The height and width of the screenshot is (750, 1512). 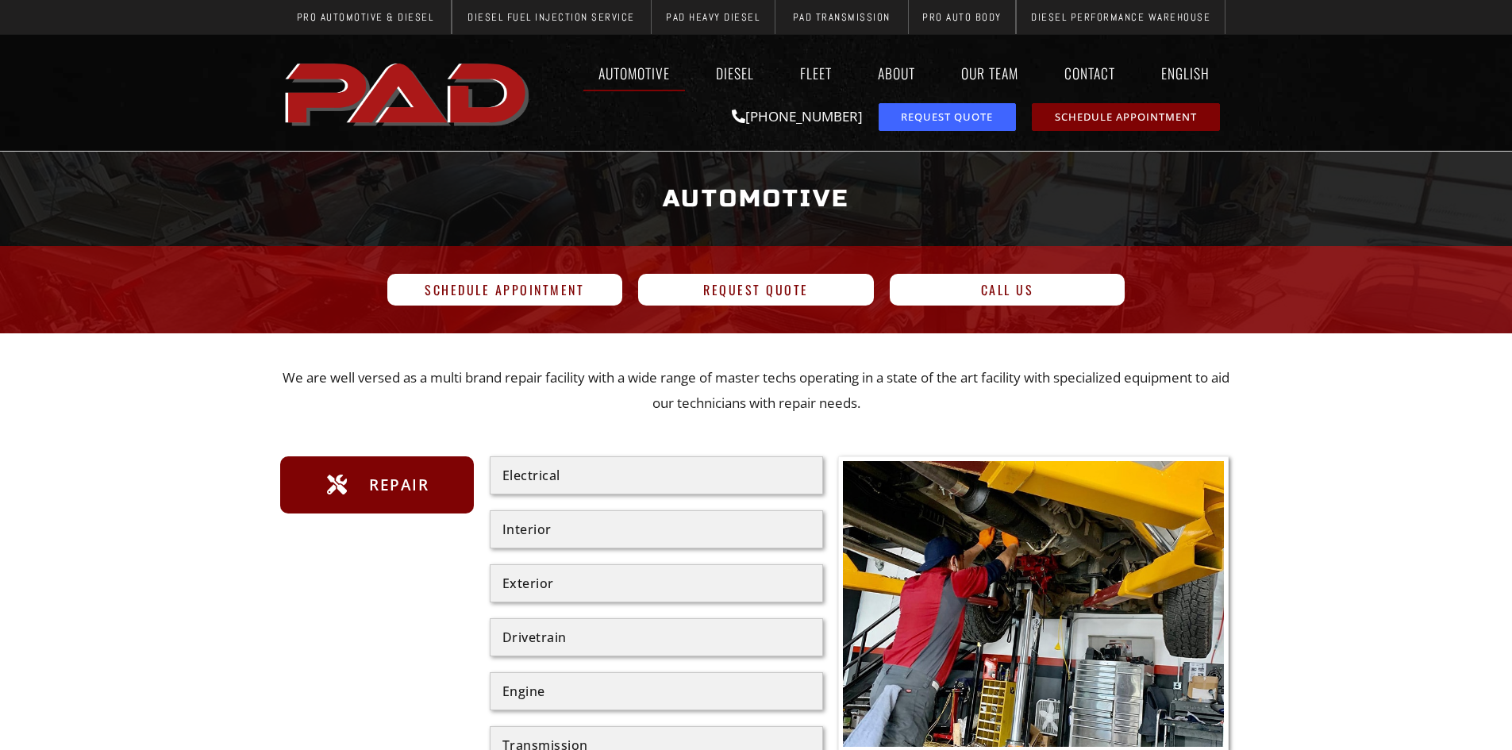 What do you see at coordinates (1007, 290) in the screenshot?
I see `a: Call Us` at bounding box center [1007, 290].